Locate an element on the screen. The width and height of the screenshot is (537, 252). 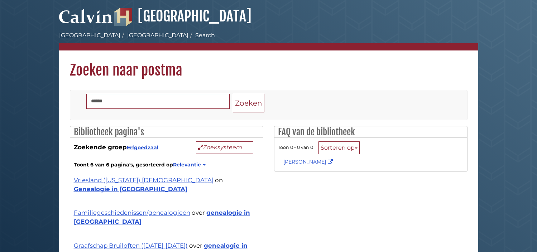
font: Sorteren op is located at coordinates (338, 148).